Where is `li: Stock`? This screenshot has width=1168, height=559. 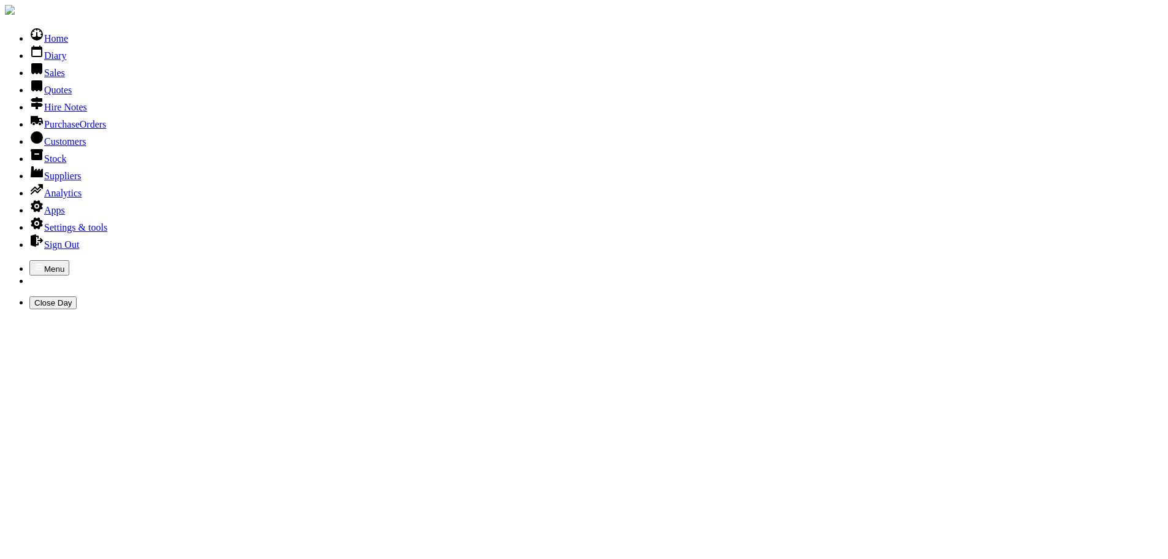
li: Stock is located at coordinates (596, 156).